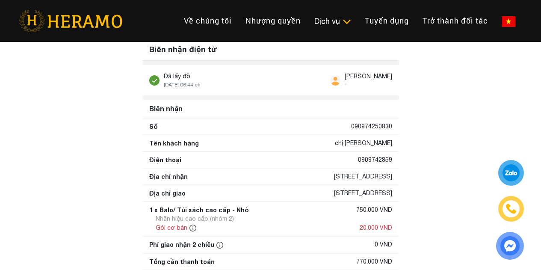  I want to click on div: Gói cơ bản, so click(177, 228).